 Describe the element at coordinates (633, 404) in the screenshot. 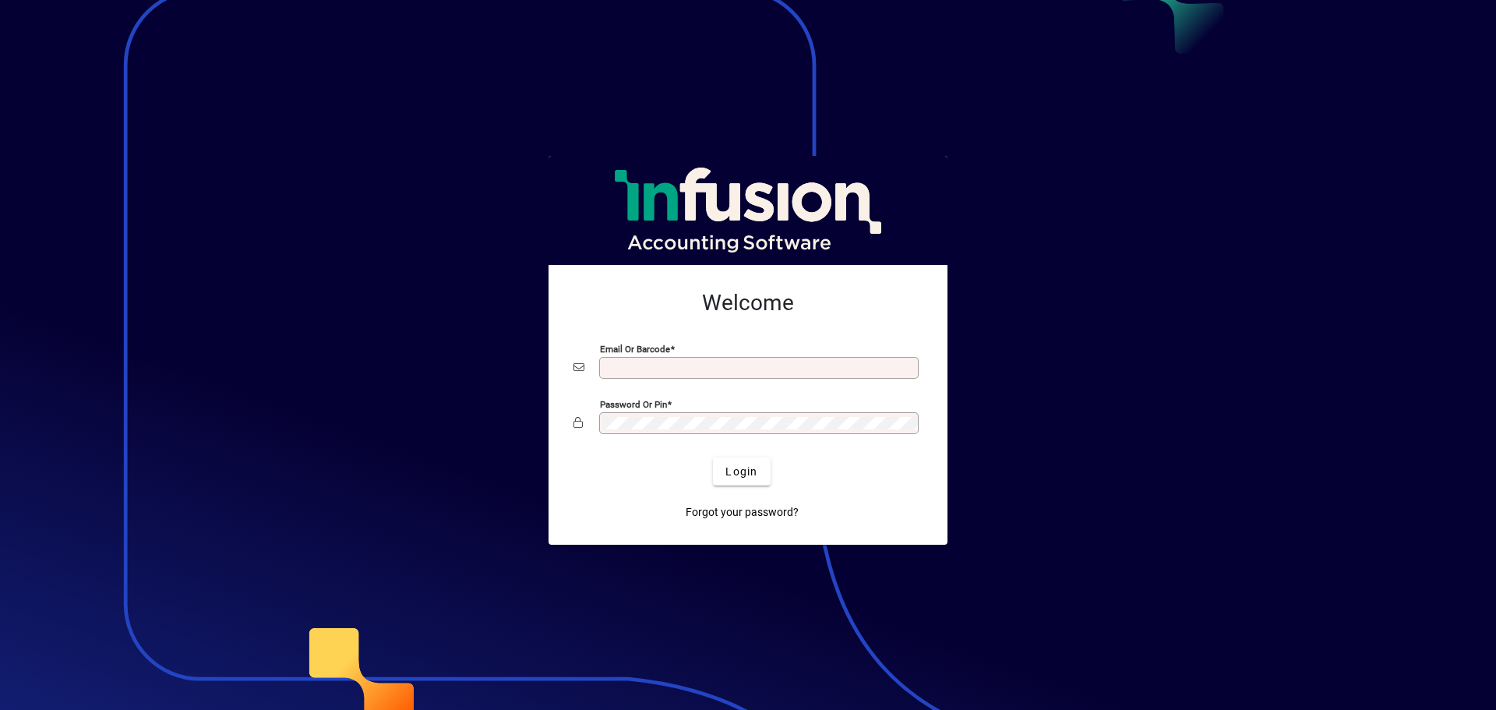

I see `mat-label: Password or Pin` at that location.